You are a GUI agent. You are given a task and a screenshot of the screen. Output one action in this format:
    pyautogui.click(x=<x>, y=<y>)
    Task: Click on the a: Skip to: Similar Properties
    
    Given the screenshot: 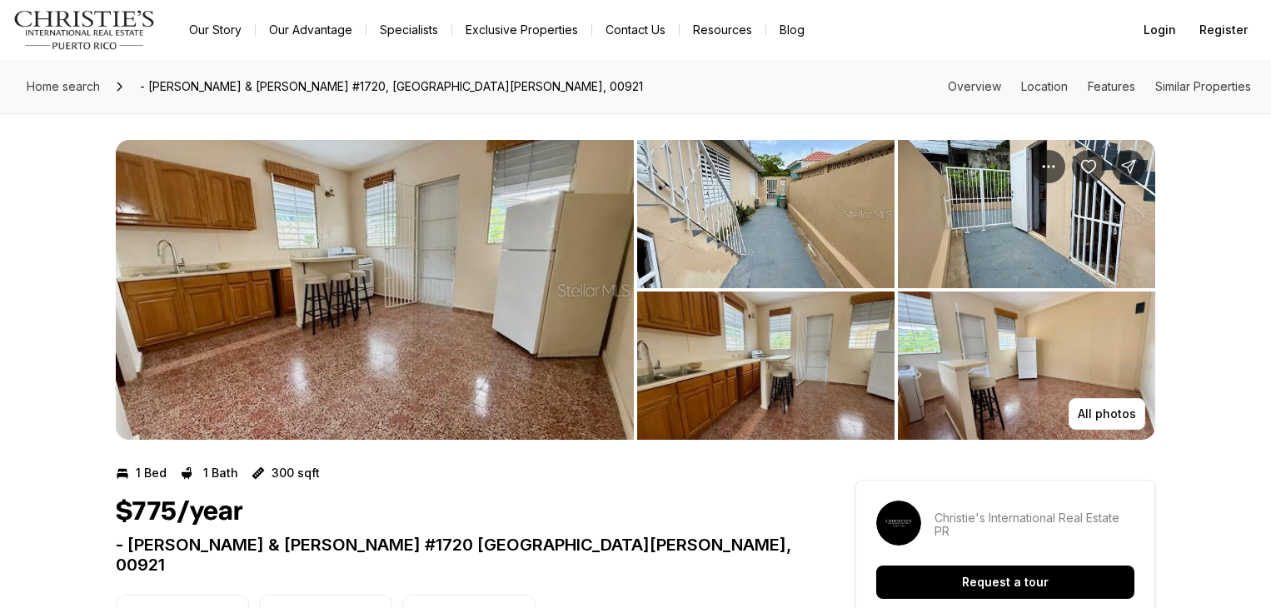 What is the action you would take?
    pyautogui.click(x=1203, y=86)
    